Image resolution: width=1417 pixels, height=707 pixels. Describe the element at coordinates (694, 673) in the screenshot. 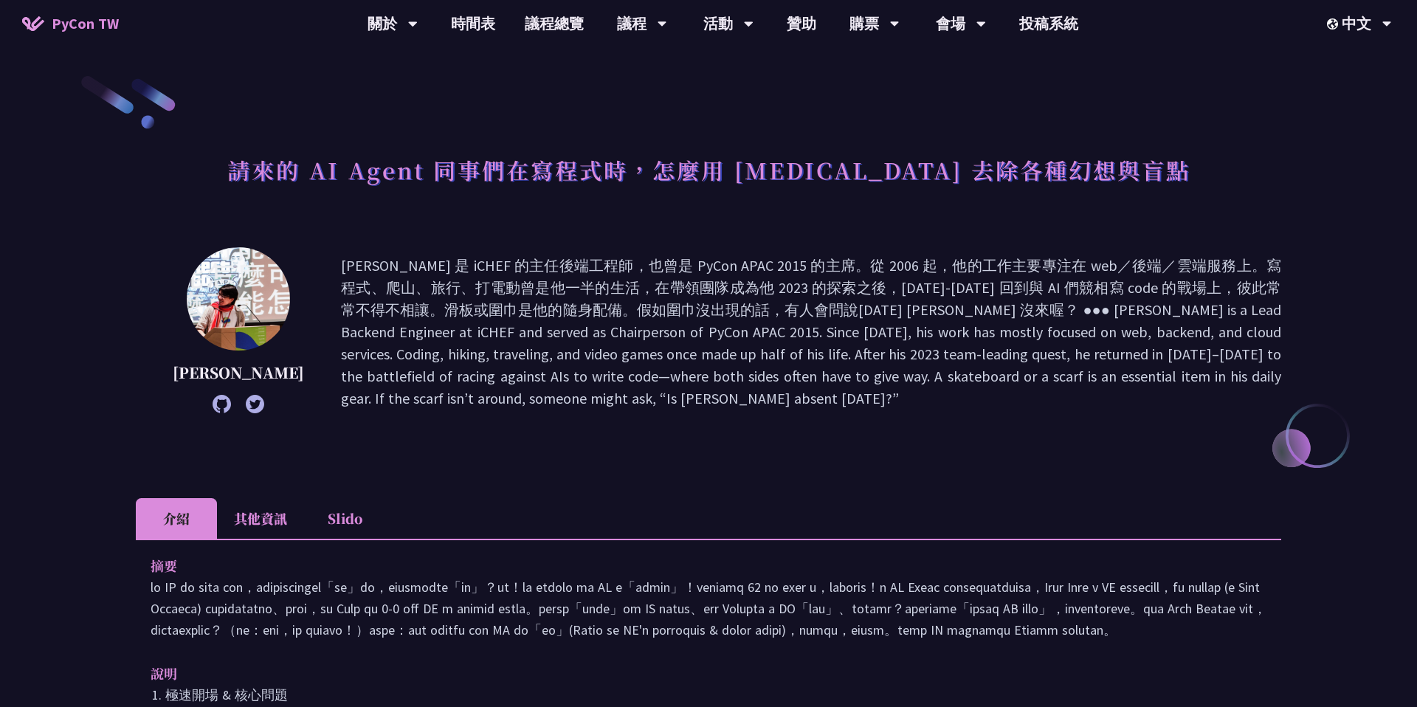

I see `p: 說明` at that location.